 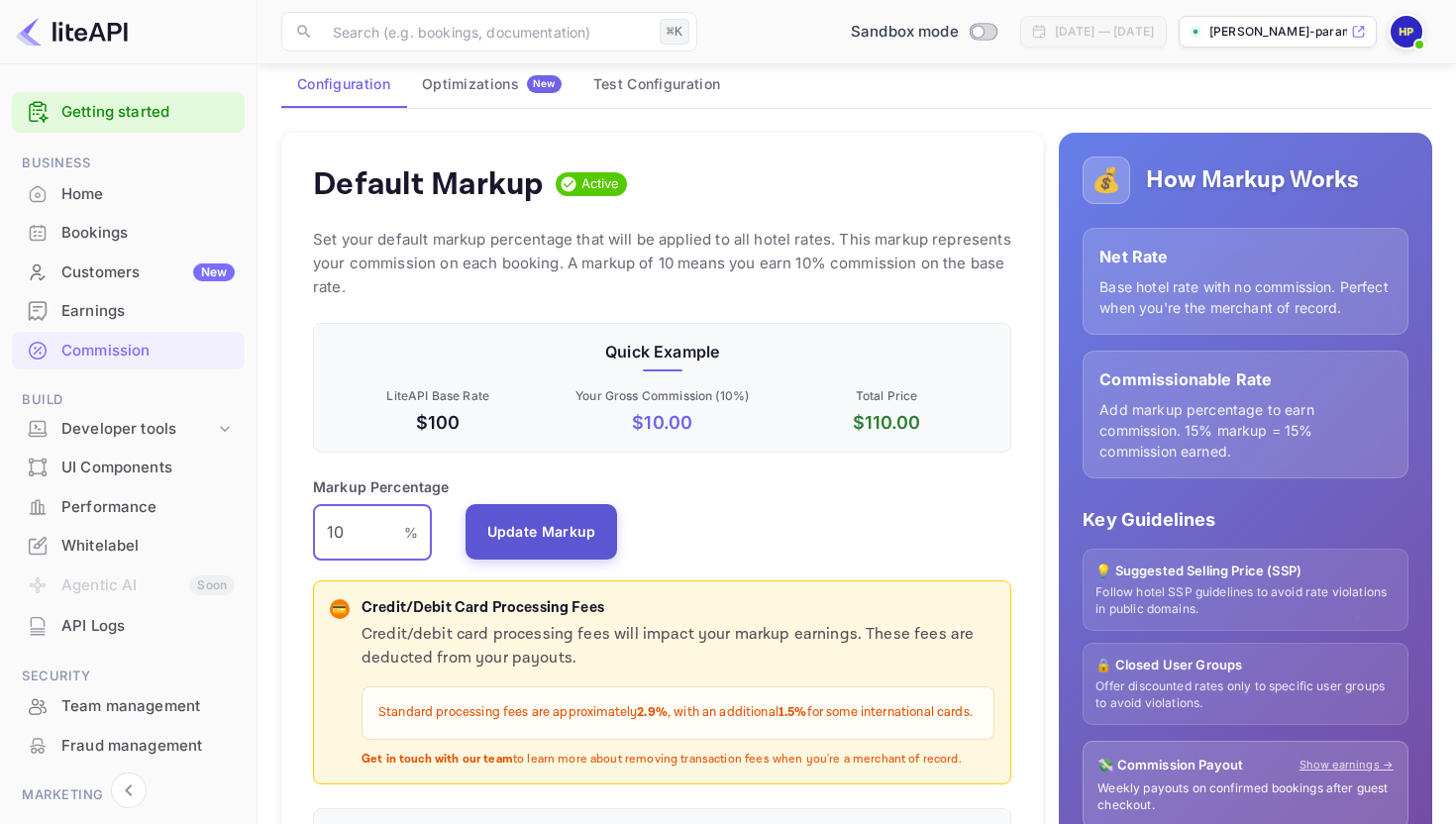 I want to click on a: Earnings, so click(x=127, y=309).